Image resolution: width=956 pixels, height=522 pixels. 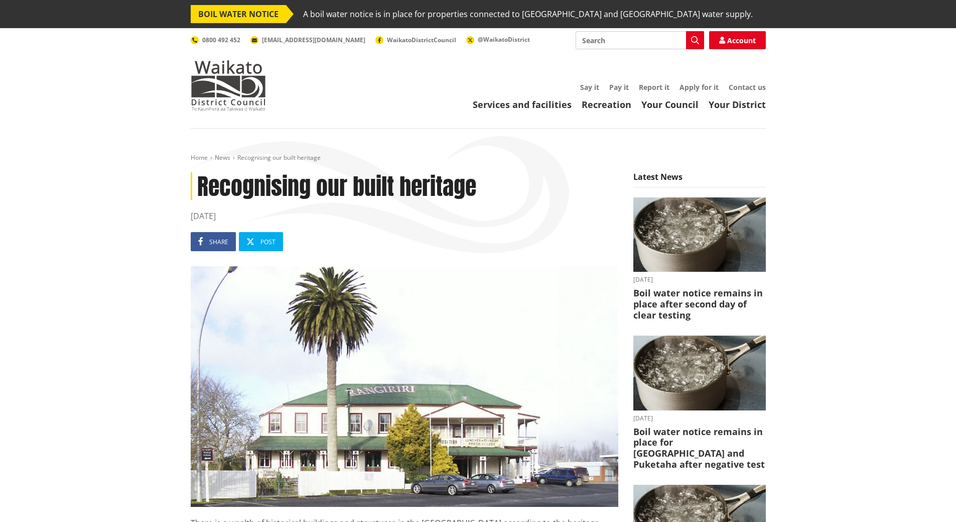 I want to click on a: Post, so click(x=261, y=241).